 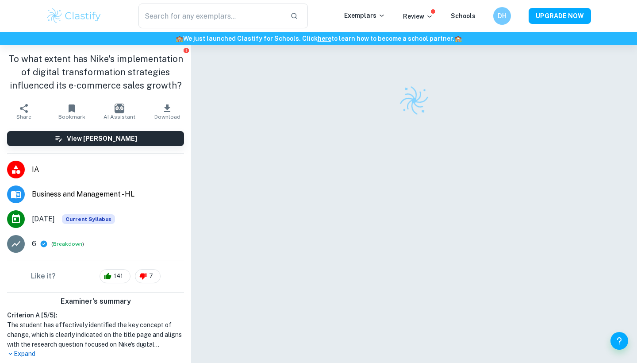 I want to click on p: 6, so click(x=34, y=244).